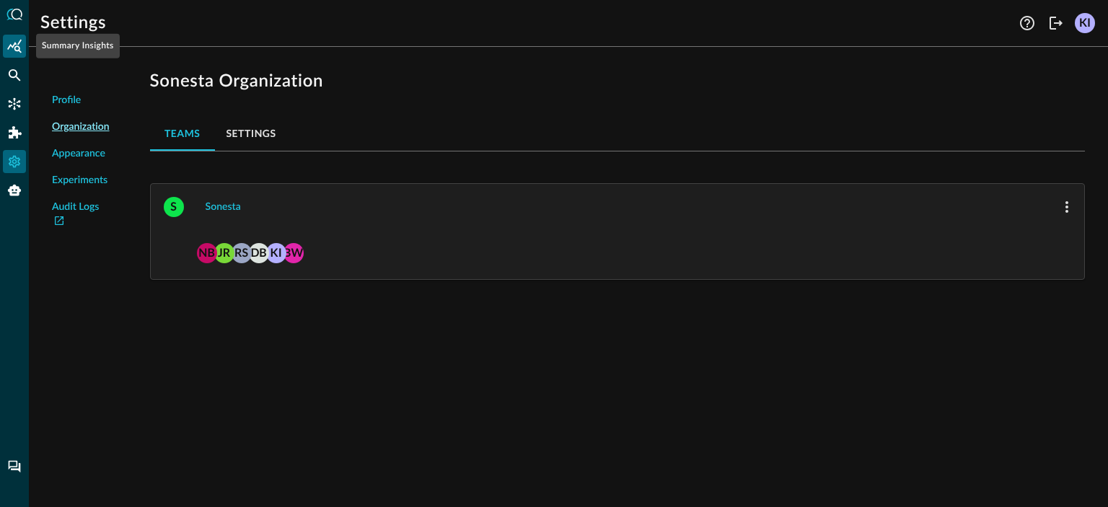 Image resolution: width=1108 pixels, height=507 pixels. I want to click on button: Settings, so click(251, 133).